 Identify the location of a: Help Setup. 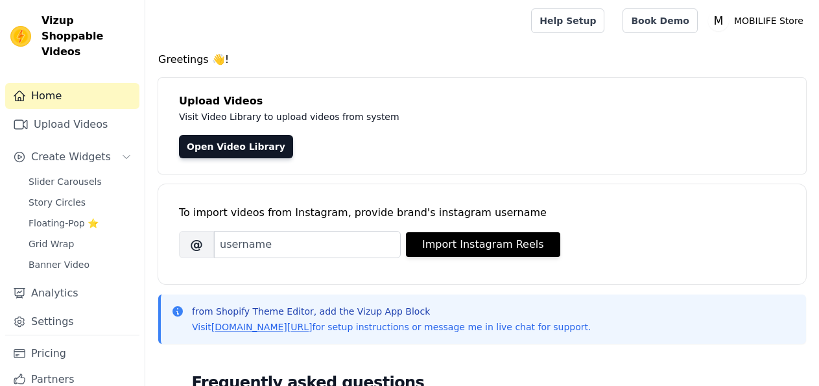
(567, 21).